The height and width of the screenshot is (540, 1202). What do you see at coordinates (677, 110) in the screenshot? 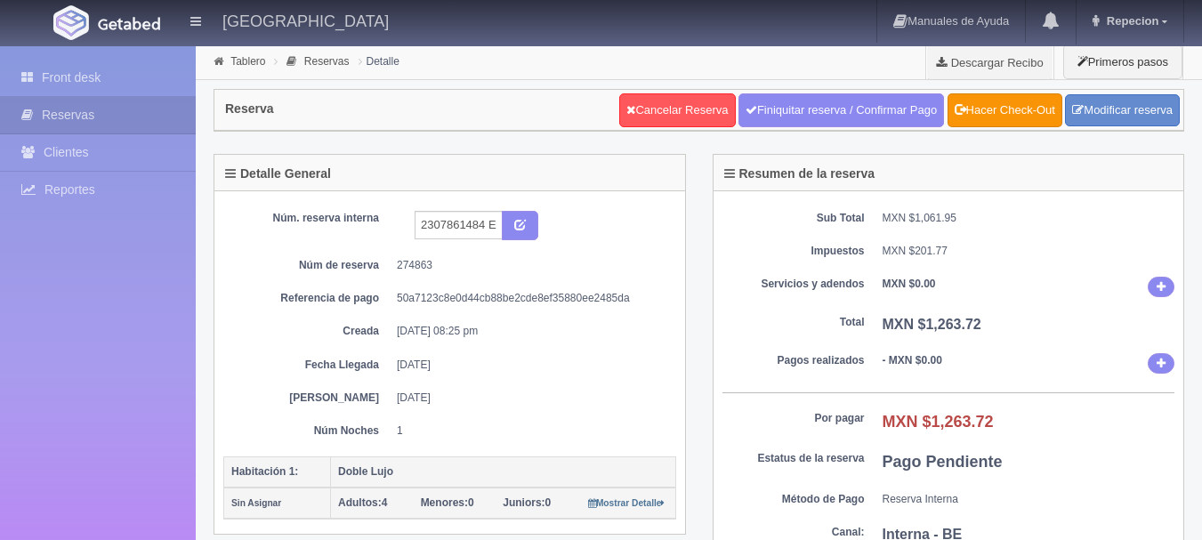
I see `a: Cancelar Reserva` at bounding box center [677, 110].